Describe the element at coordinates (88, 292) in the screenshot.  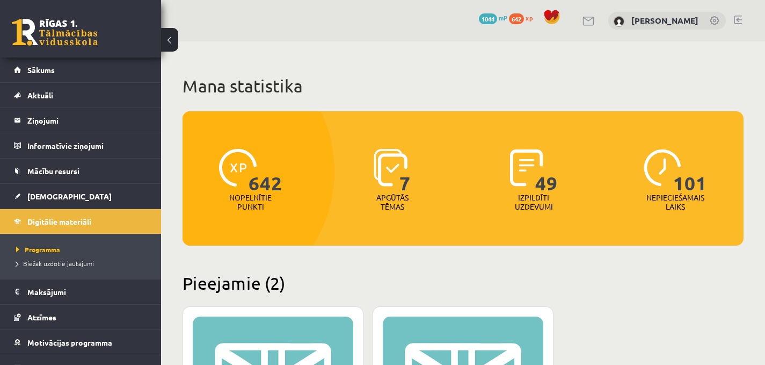
I see `legend: Maksājumi` at that location.